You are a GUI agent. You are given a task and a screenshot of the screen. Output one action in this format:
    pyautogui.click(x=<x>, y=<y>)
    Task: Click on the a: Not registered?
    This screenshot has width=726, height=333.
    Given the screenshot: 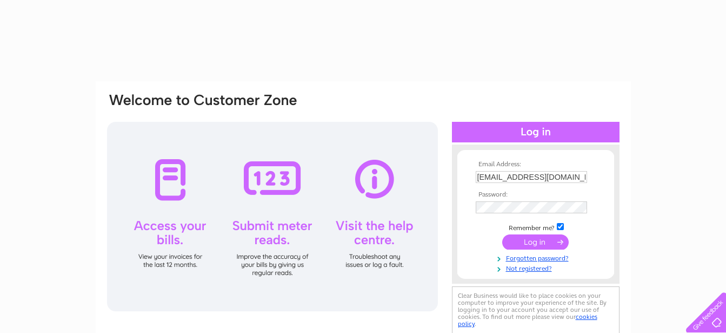 What is the action you would take?
    pyautogui.click(x=537, y=267)
    